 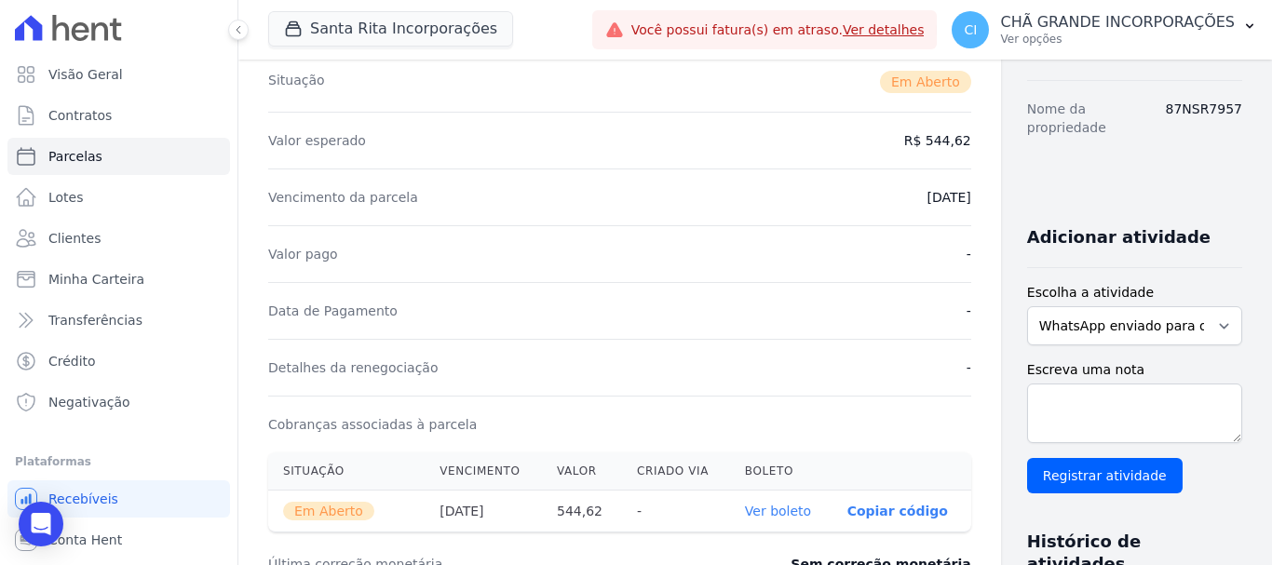 What do you see at coordinates (676, 471) in the screenshot?
I see `th: Criado via` at bounding box center [676, 471].